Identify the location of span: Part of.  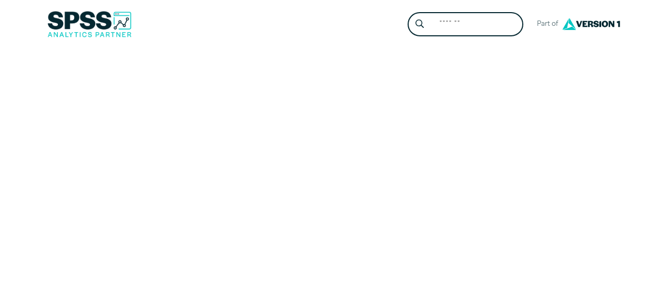
(545, 24).